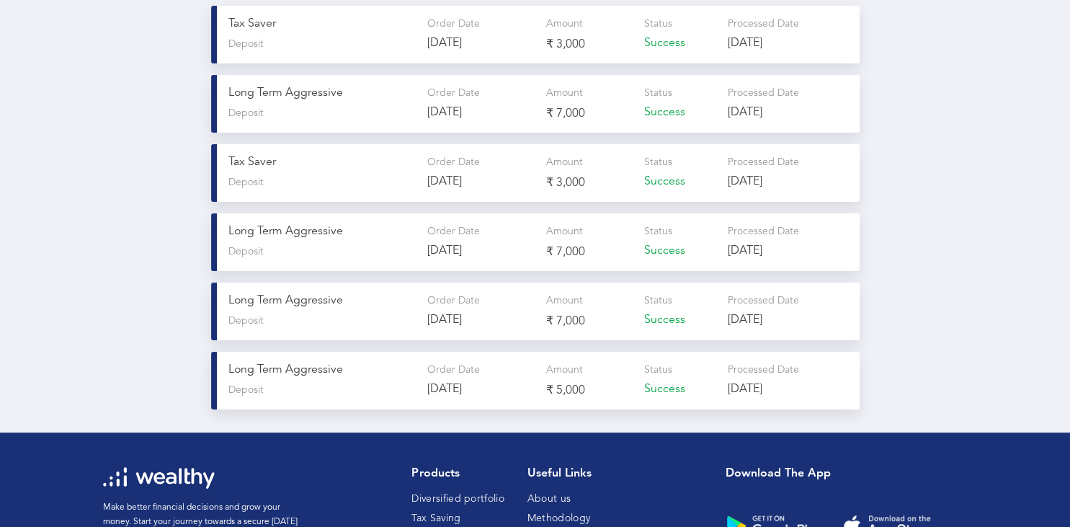 This screenshot has width=1070, height=527. I want to click on p: ₹ 5,000, so click(590, 390).